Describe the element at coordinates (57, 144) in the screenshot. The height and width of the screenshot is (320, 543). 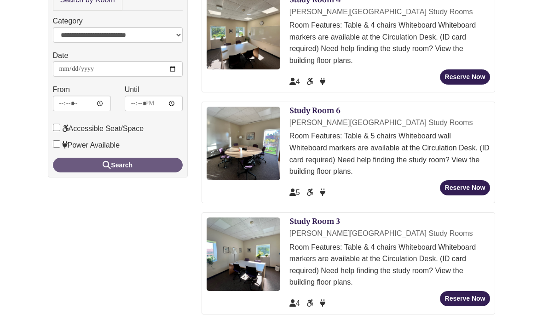
I see `input: Power Available` at that location.